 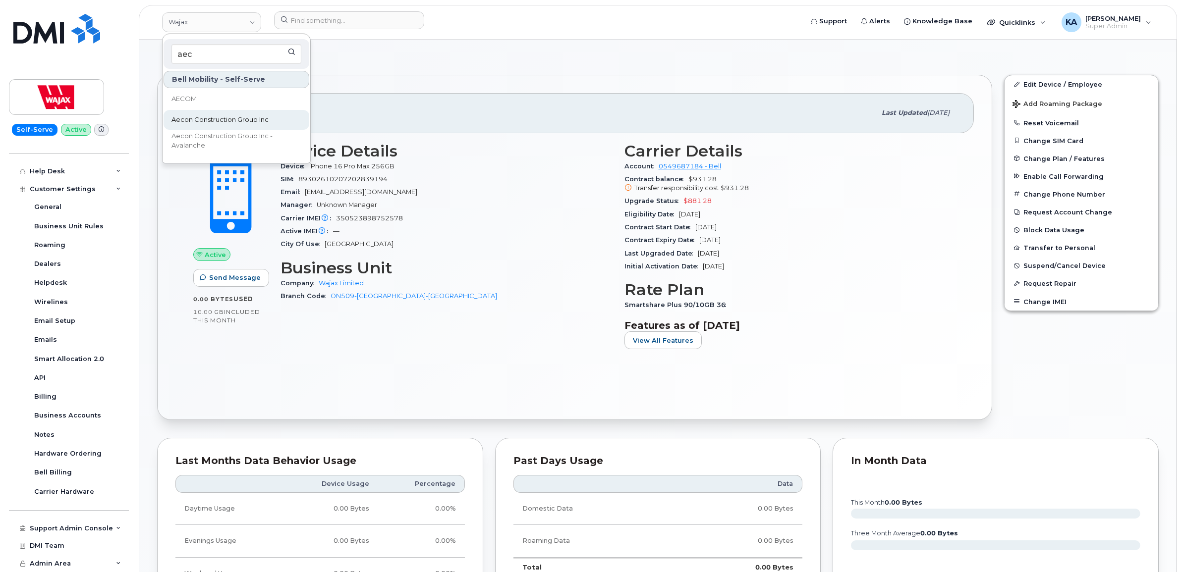 I want to click on input: Search, so click(x=236, y=54).